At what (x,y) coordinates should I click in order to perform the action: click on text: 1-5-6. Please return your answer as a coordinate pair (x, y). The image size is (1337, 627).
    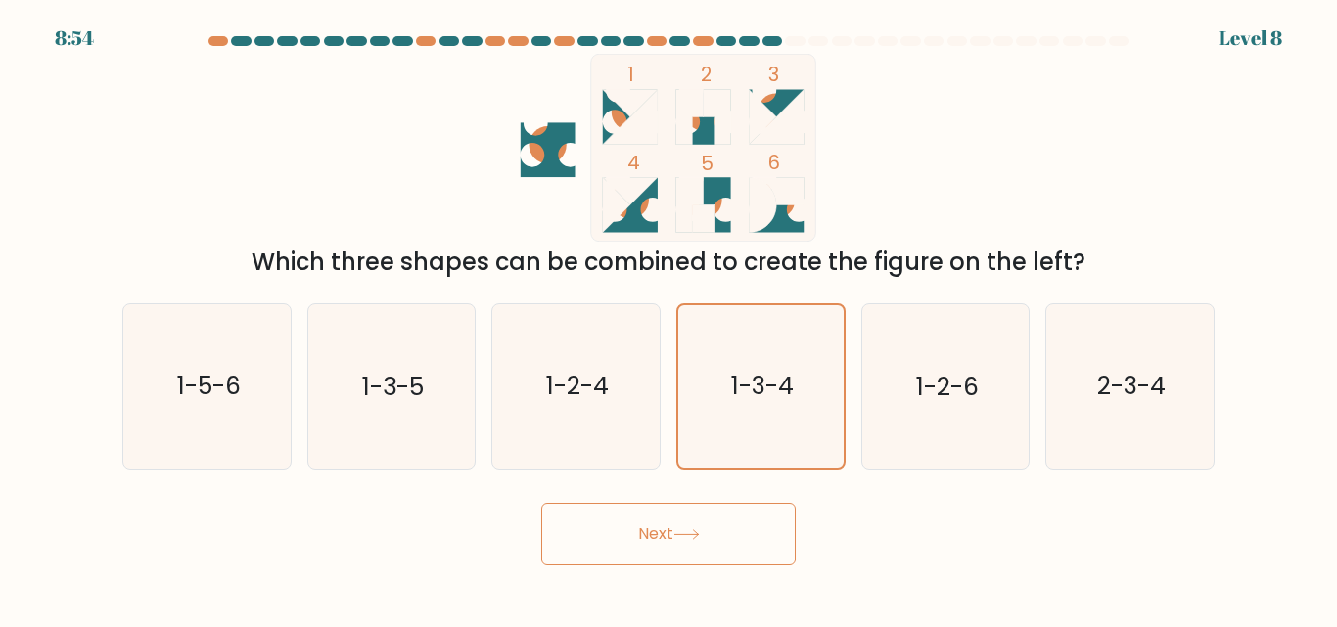
    Looking at the image, I should click on (207, 387).